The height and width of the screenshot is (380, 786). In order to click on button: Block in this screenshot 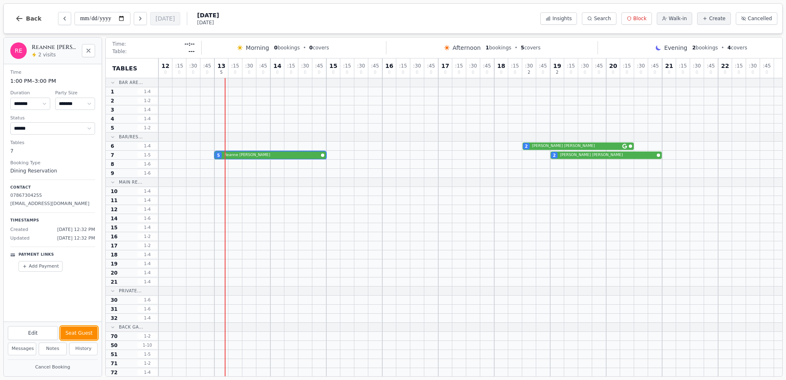, I will do `click(637, 19)`.